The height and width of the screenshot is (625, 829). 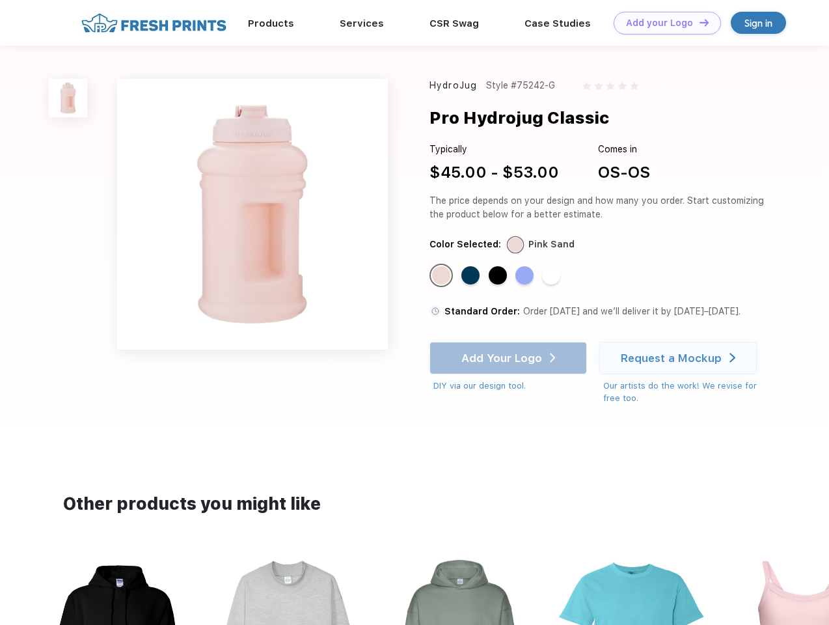 What do you see at coordinates (465, 244) in the screenshot?
I see `div: Color Selected:` at bounding box center [465, 244].